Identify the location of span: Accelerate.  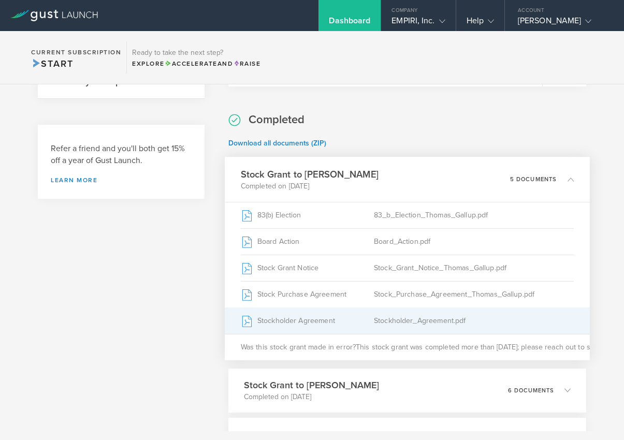
(191, 64).